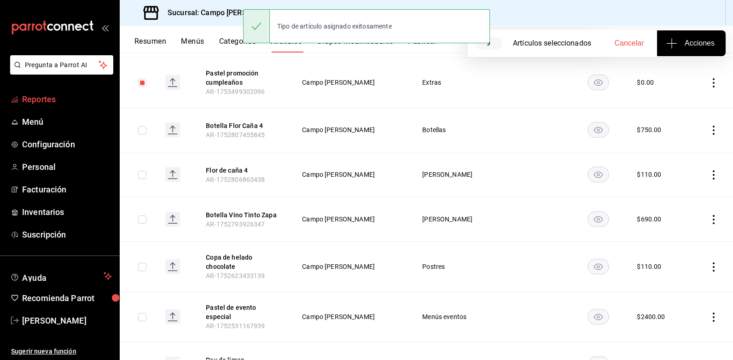 The height and width of the screenshot is (360, 733). Describe the element at coordinates (630, 43) in the screenshot. I see `span: Cancelar` at that location.